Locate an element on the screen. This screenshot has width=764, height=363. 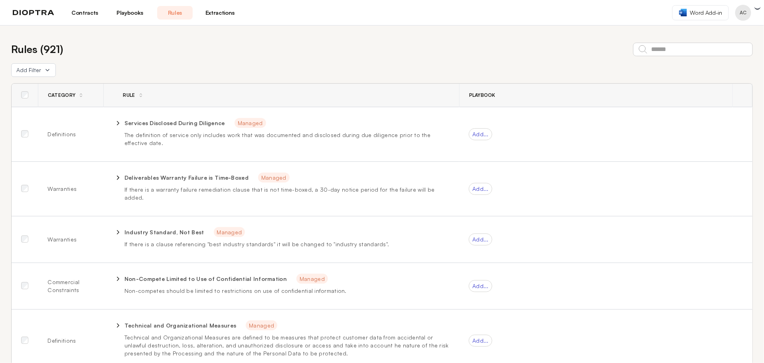
a: Extractions is located at coordinates (220, 13).